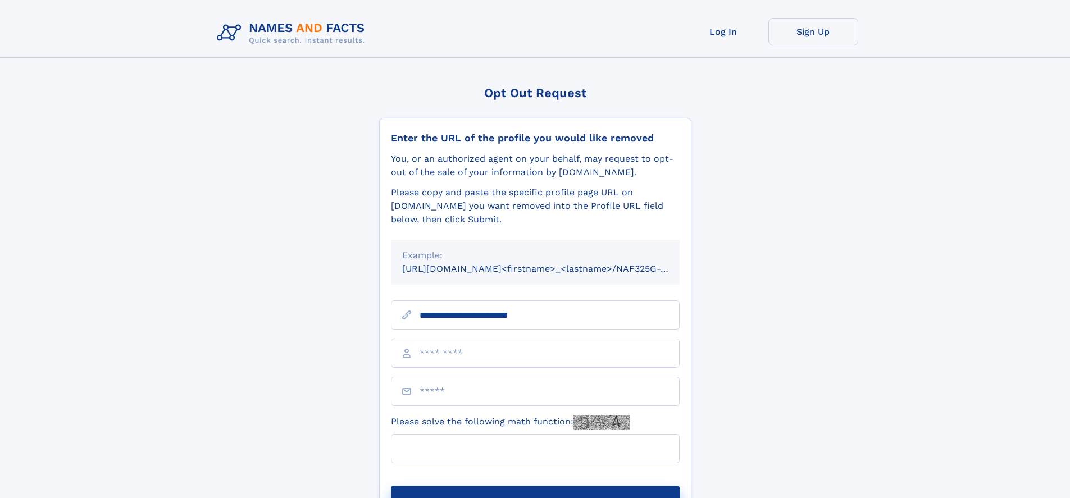 This screenshot has height=498, width=1070. What do you see at coordinates (293, 33) in the screenshot?
I see `img: Logo Names and Facts` at bounding box center [293, 33].